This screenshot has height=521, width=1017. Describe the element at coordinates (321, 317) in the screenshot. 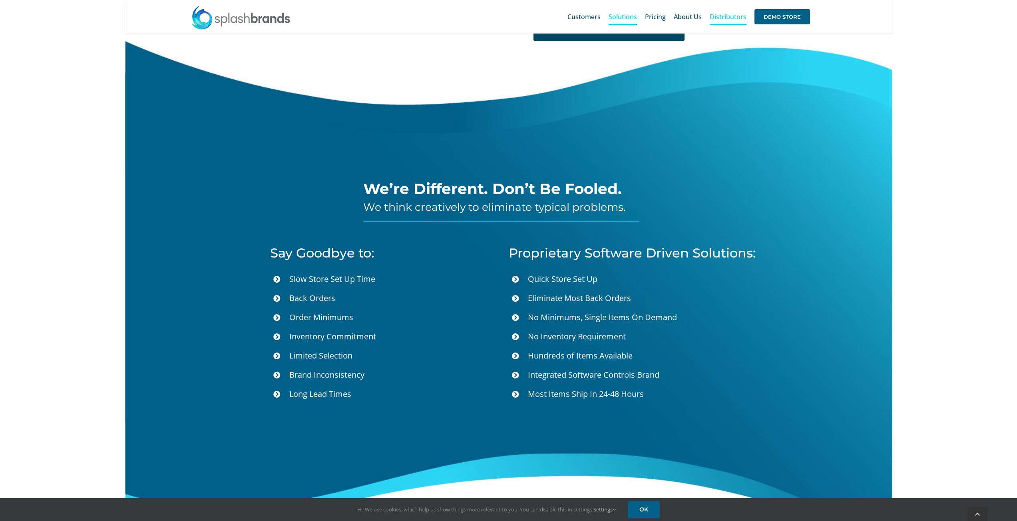

I see `span: Order Minimums` at that location.